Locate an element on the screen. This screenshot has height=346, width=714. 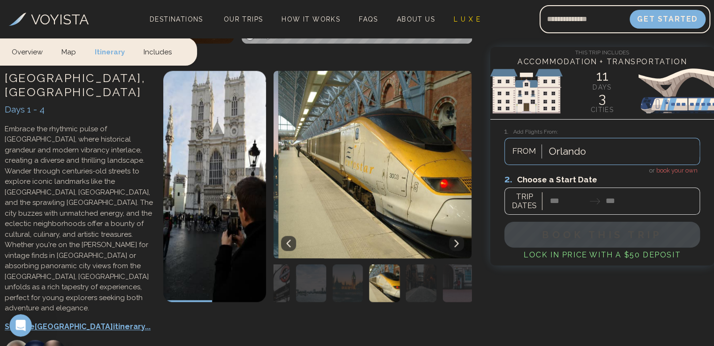
a: Includes is located at coordinates (158, 51).